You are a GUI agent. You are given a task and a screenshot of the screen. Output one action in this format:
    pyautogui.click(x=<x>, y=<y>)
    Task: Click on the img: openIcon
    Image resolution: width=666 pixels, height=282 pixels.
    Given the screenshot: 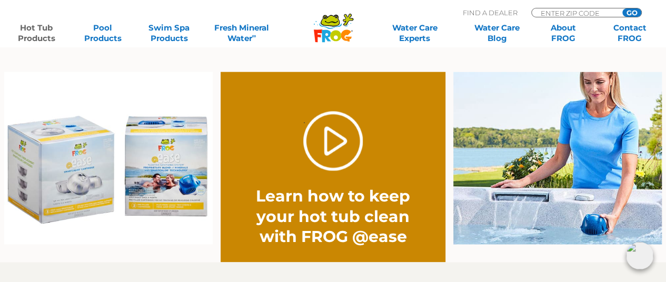 What is the action you would take?
    pyautogui.click(x=640, y=256)
    